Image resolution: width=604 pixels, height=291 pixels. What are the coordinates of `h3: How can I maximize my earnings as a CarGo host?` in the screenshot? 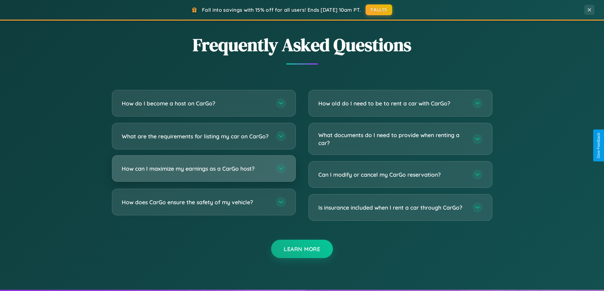 It's located at (196, 169).